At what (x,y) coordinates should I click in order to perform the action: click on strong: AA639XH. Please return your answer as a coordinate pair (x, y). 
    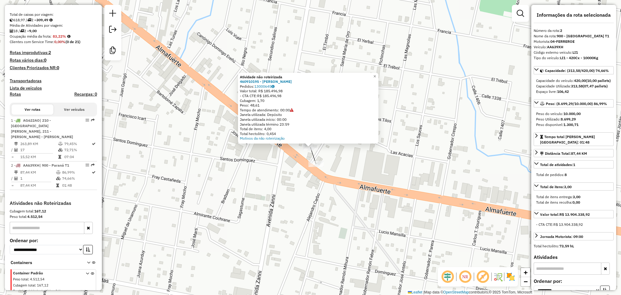
    Looking at the image, I should click on (555, 47).